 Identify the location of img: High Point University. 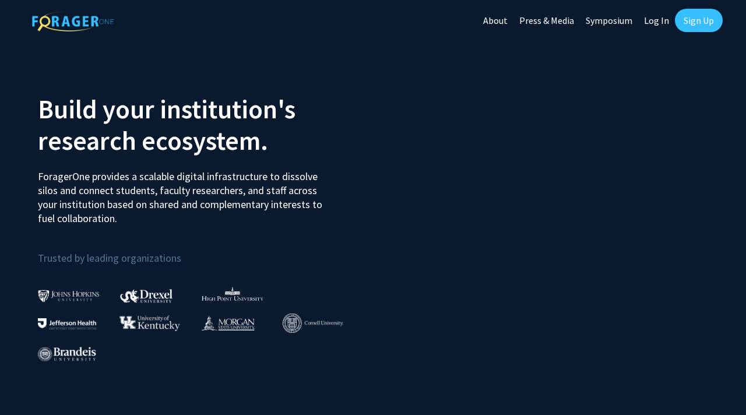
(232, 294).